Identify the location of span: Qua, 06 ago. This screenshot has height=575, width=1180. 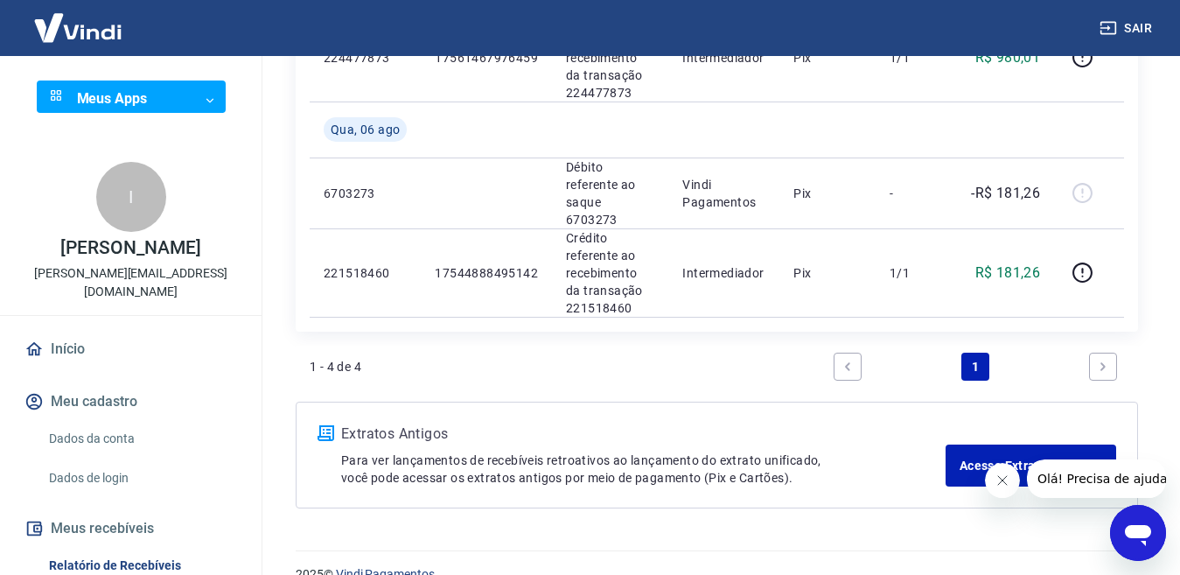
(365, 129).